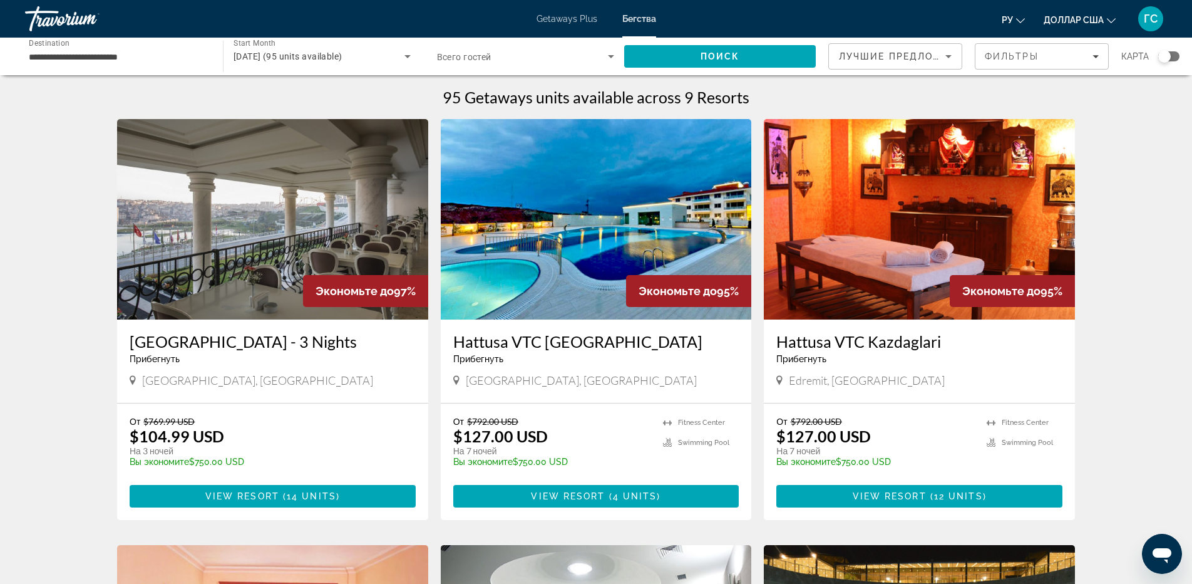  I want to click on span: $769.99 USD, so click(169, 421).